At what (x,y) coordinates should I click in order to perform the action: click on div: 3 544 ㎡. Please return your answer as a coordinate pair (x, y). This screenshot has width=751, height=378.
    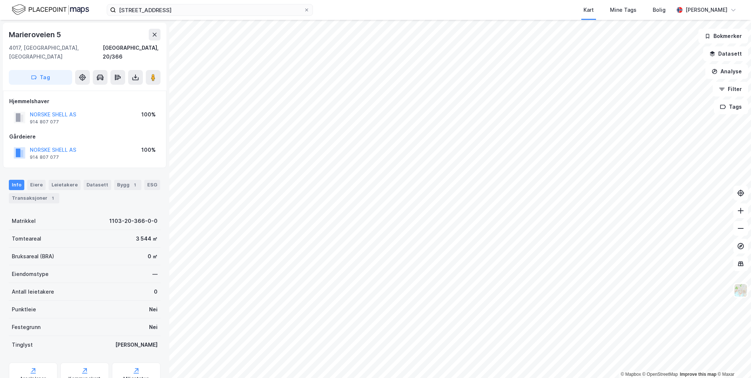
    Looking at the image, I should click on (147, 239).